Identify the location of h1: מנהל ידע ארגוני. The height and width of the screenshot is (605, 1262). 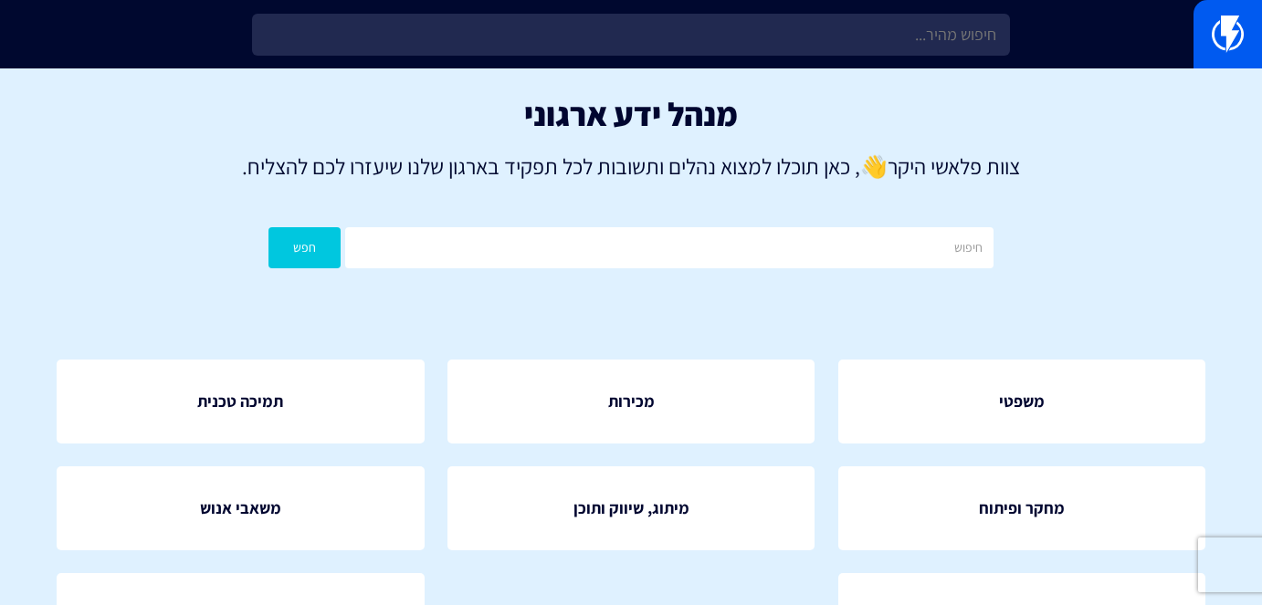
(631, 114).